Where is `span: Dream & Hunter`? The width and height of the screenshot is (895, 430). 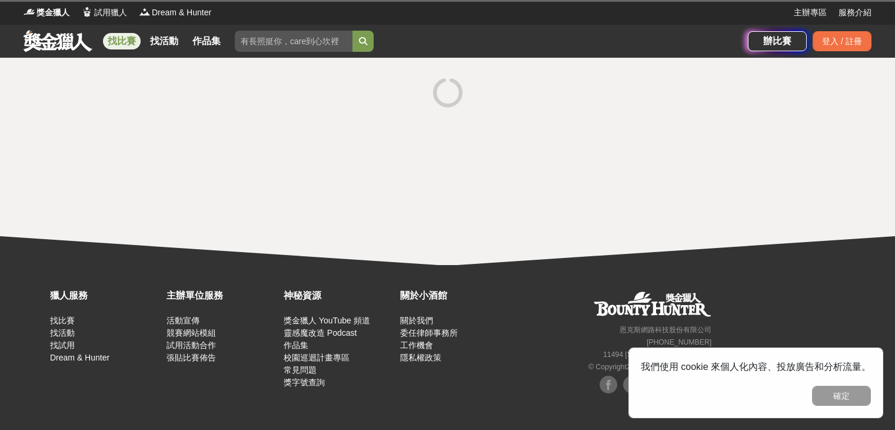 span: Dream & Hunter is located at coordinates (181, 12).